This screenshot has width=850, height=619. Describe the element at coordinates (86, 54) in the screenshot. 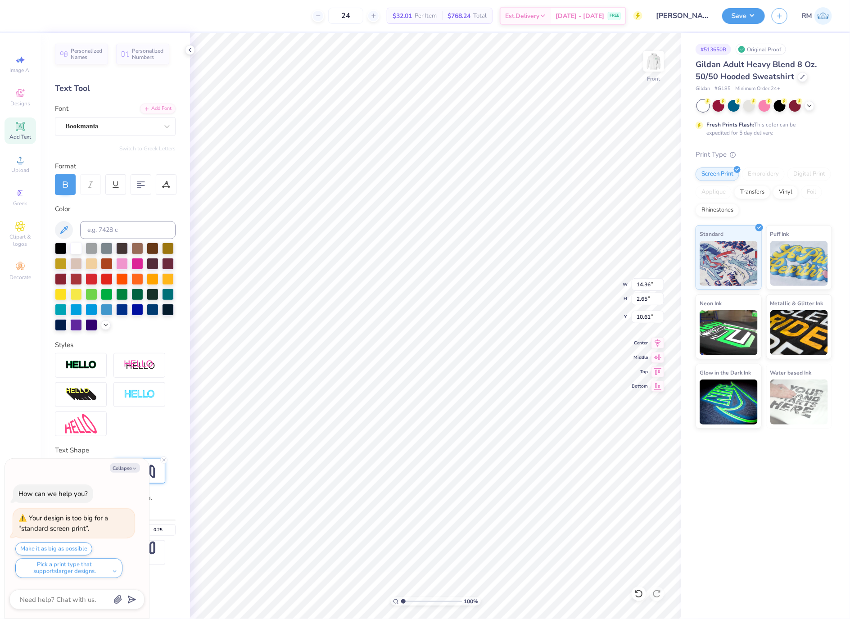

I see `span: Personalized Names` at that location.